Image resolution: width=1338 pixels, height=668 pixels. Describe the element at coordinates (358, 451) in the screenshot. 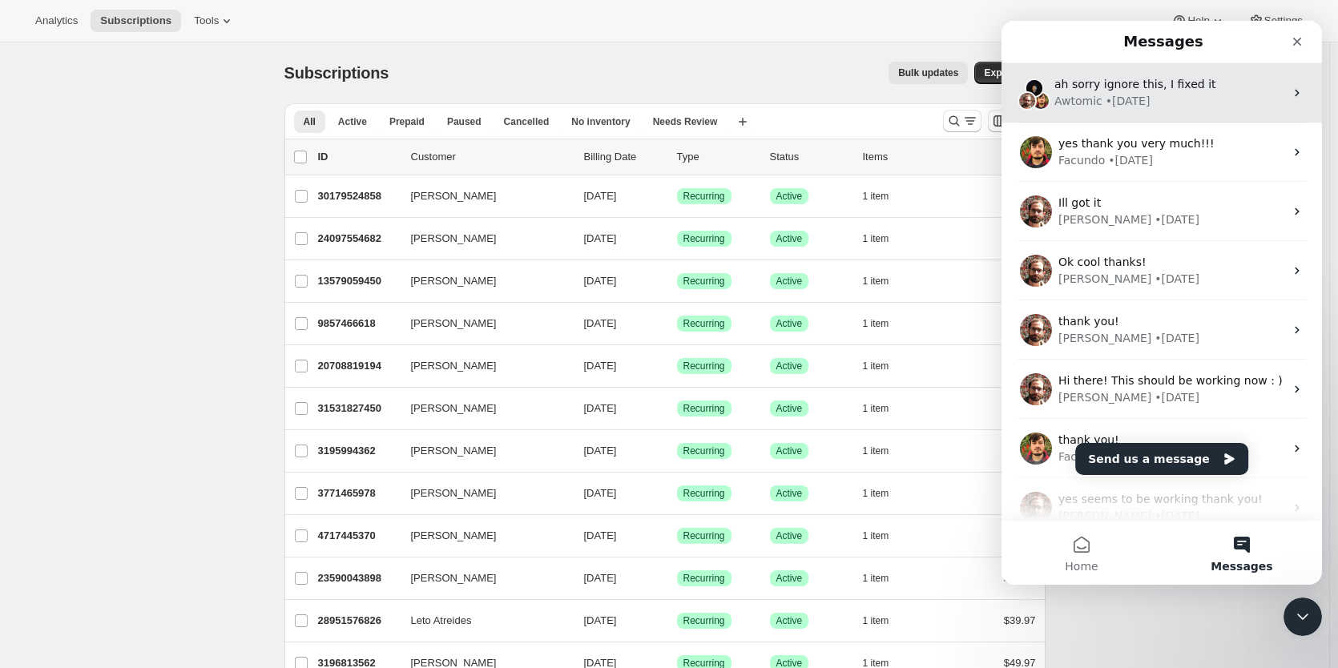

I see `p: 3195994362` at that location.